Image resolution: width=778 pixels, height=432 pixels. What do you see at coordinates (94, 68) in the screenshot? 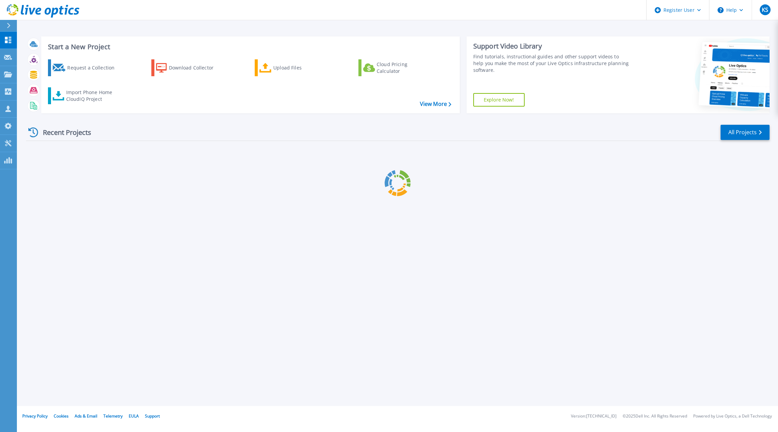
I see `div: Request a Collection` at bounding box center [94, 68].